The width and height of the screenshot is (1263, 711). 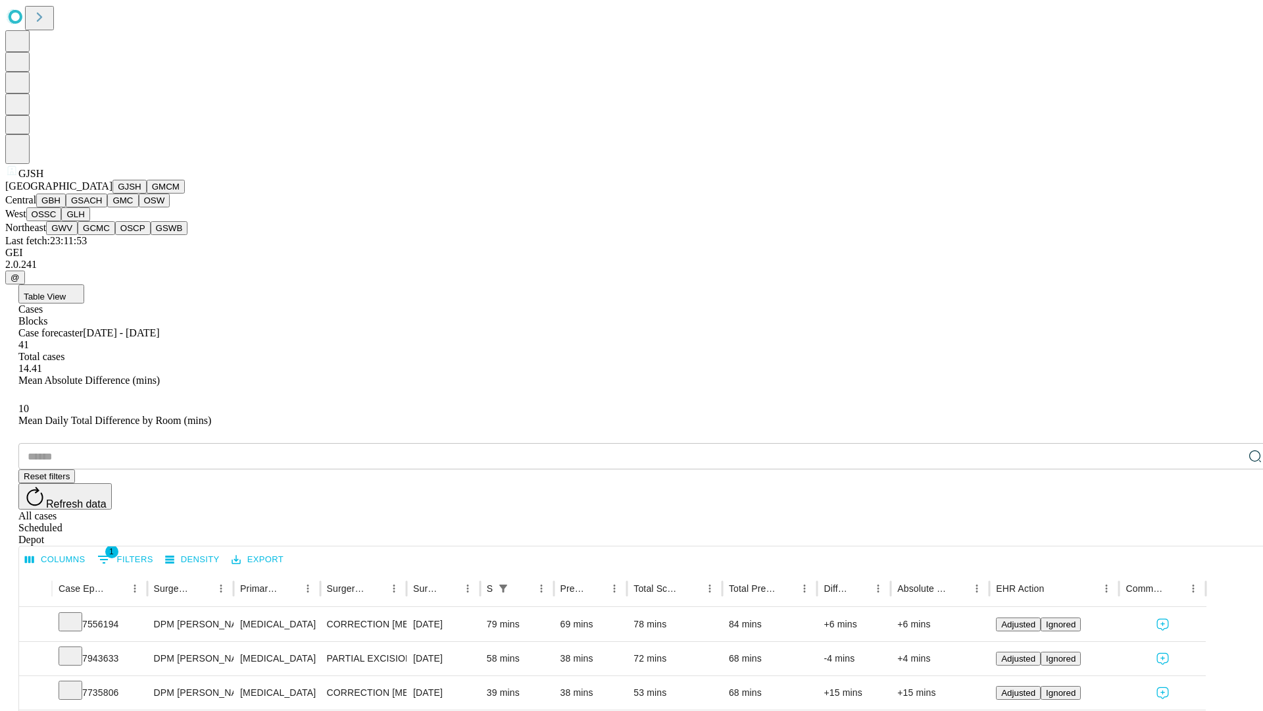 I want to click on button: Reset filters, so click(x=47, y=476).